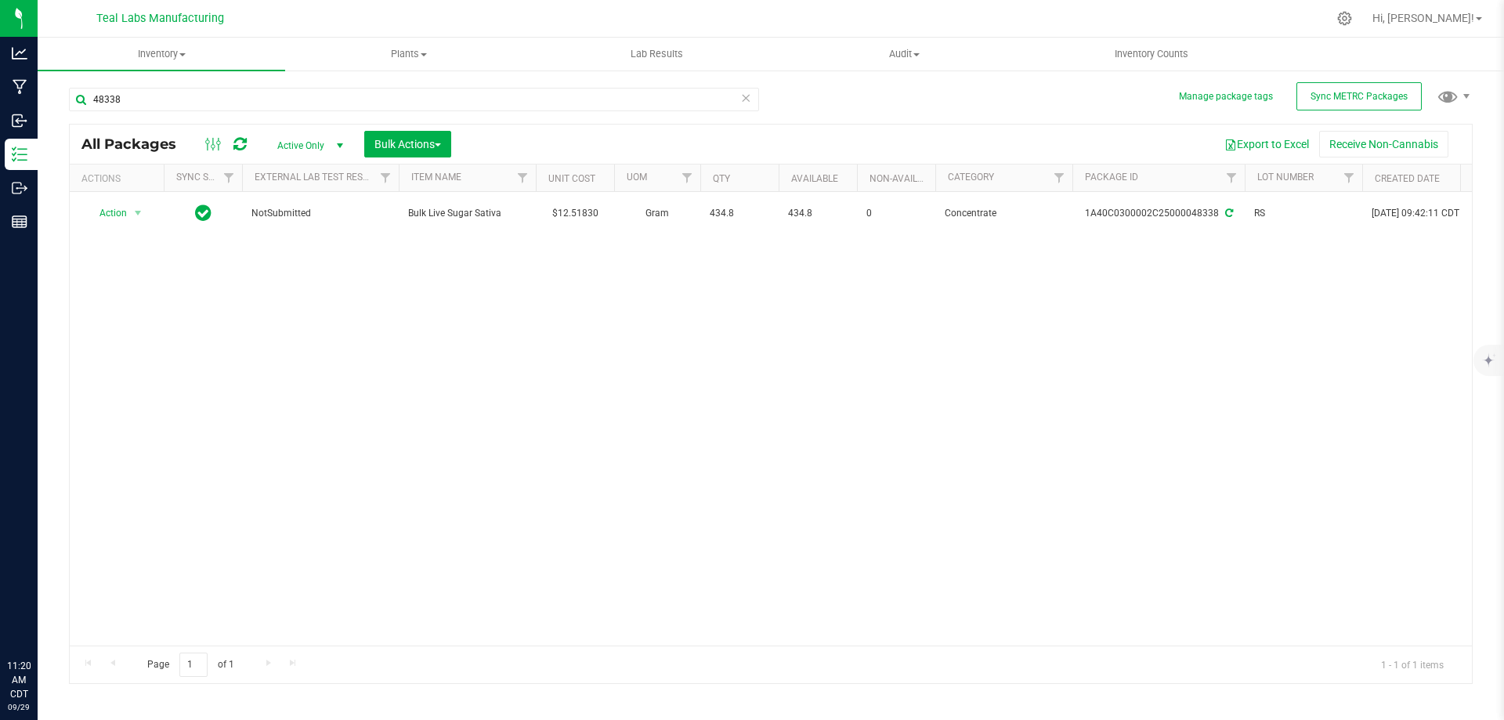 The width and height of the screenshot is (1504, 720). What do you see at coordinates (1304, 213) in the screenshot?
I see `span: RS` at bounding box center [1304, 213].